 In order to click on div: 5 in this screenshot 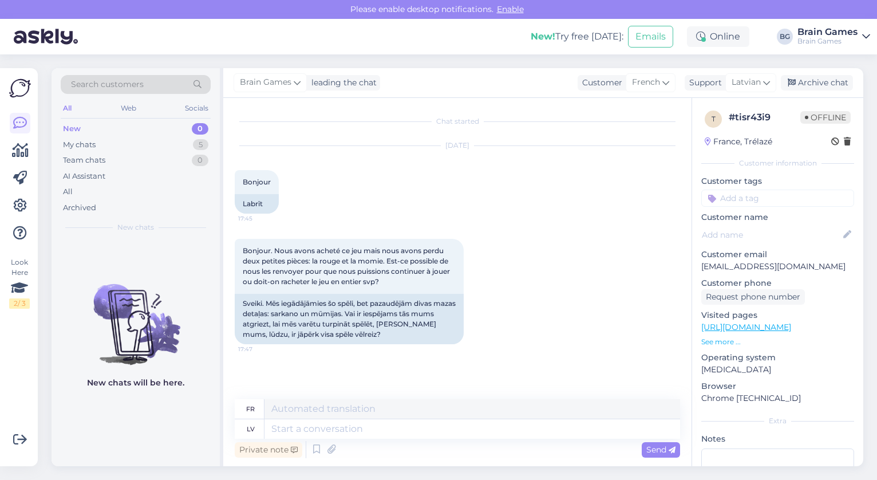, I will do `click(200, 145)`.